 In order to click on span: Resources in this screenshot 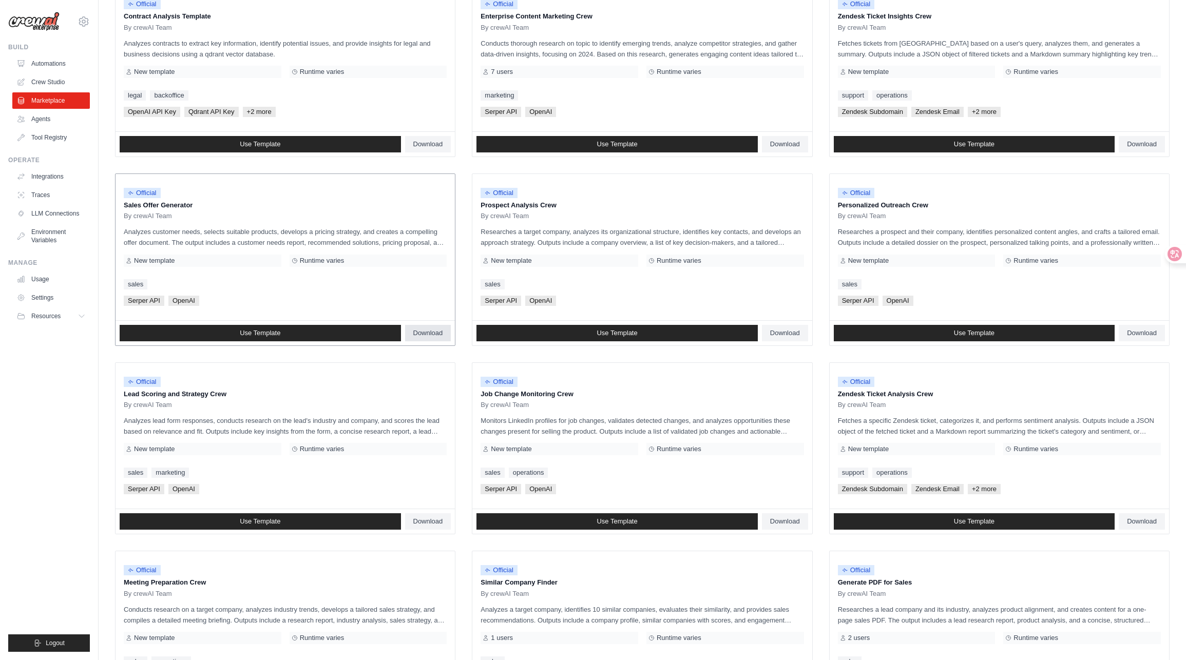, I will do `click(46, 316)`.